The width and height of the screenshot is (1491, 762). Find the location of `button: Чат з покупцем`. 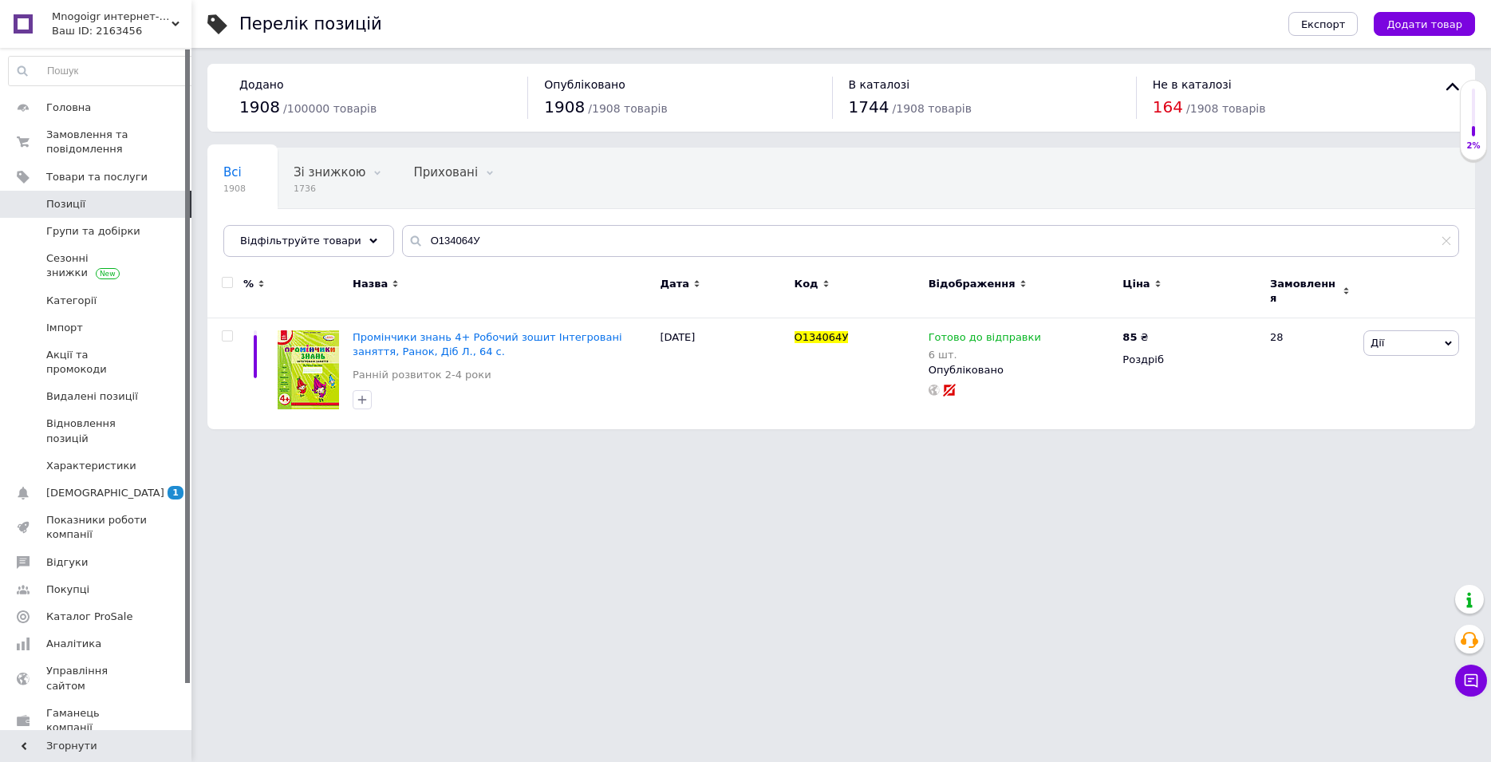

button: Чат з покупцем is located at coordinates (1471, 681).